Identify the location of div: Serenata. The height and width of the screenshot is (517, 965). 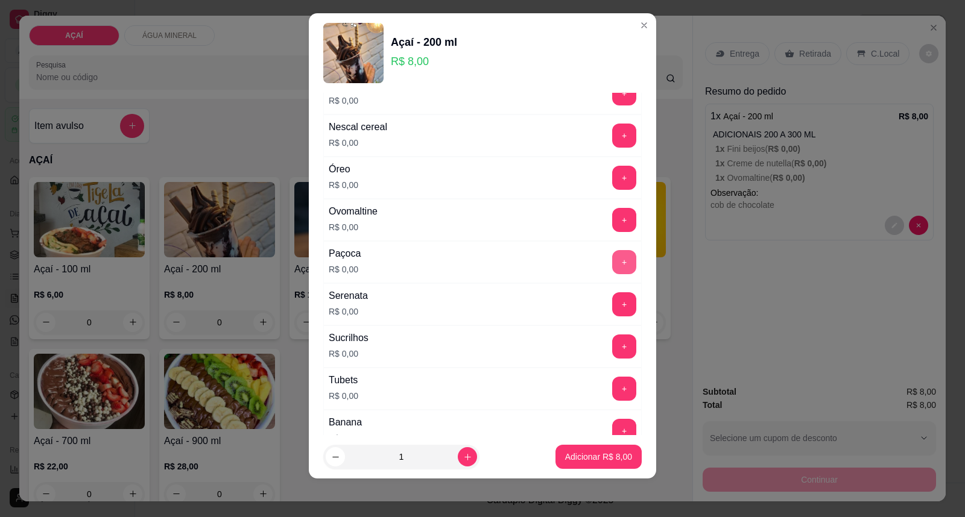
(348, 296).